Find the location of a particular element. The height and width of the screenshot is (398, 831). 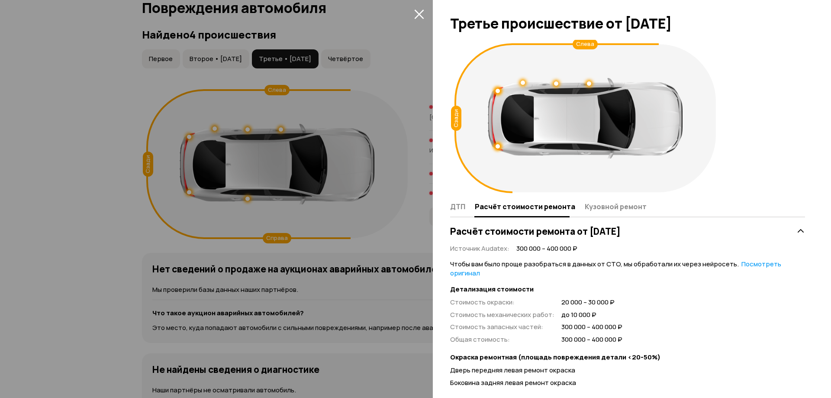

div: Слева is located at coordinates (585, 44).